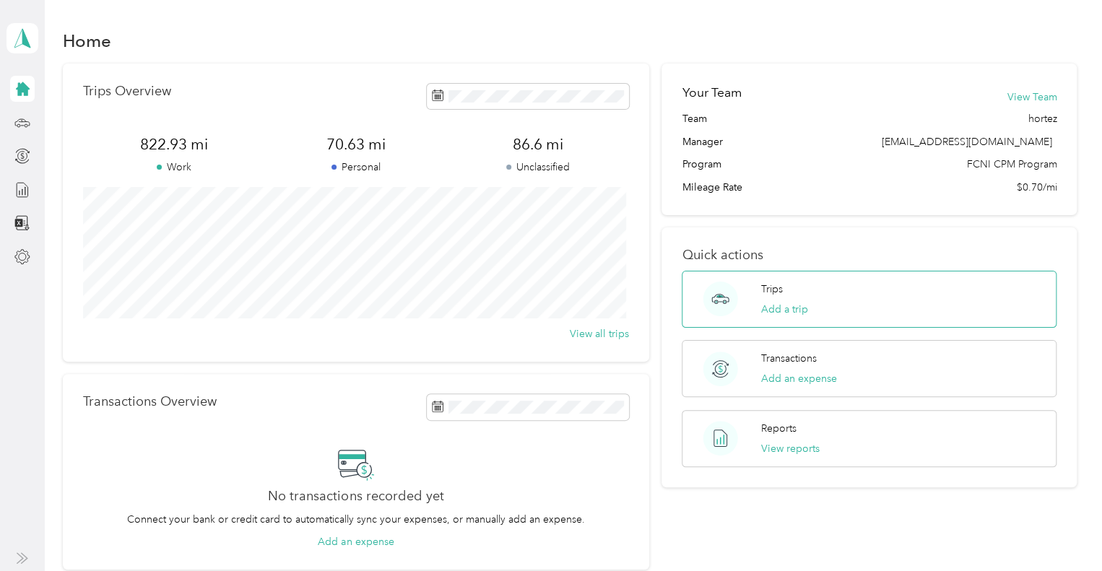 This screenshot has width=1102, height=571. Describe the element at coordinates (149, 401) in the screenshot. I see `p: Transactions Overview` at that location.